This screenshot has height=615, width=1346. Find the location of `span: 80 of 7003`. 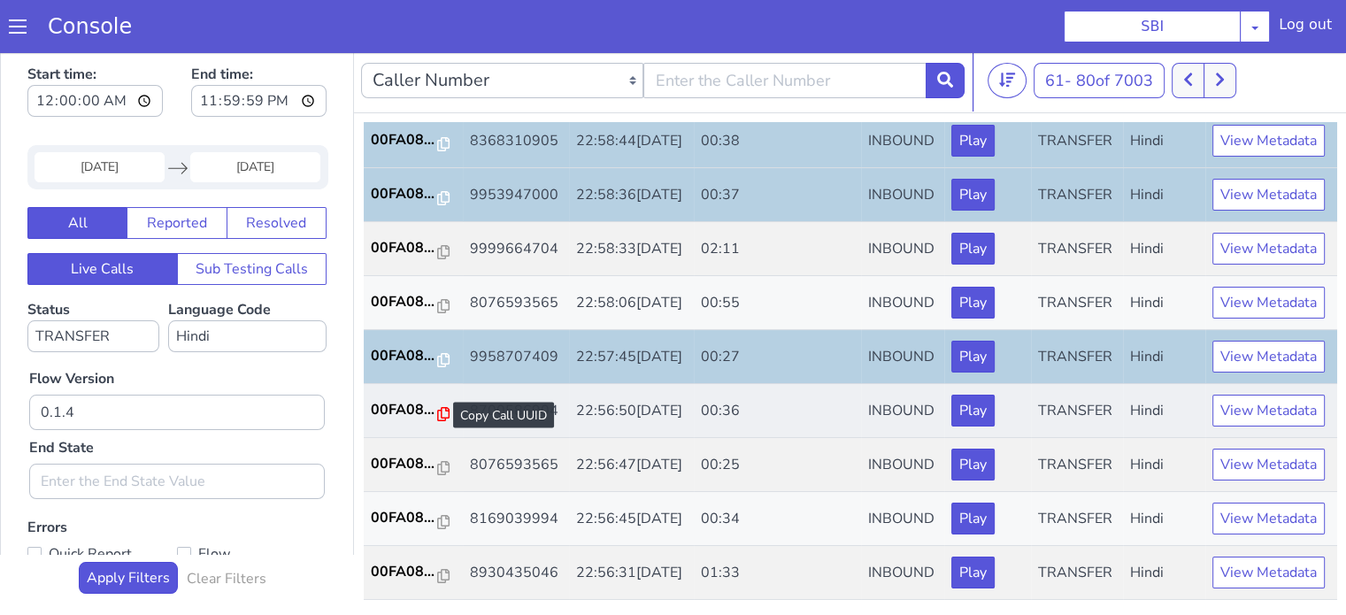

span: 80 of 7003 is located at coordinates (1114, 32).